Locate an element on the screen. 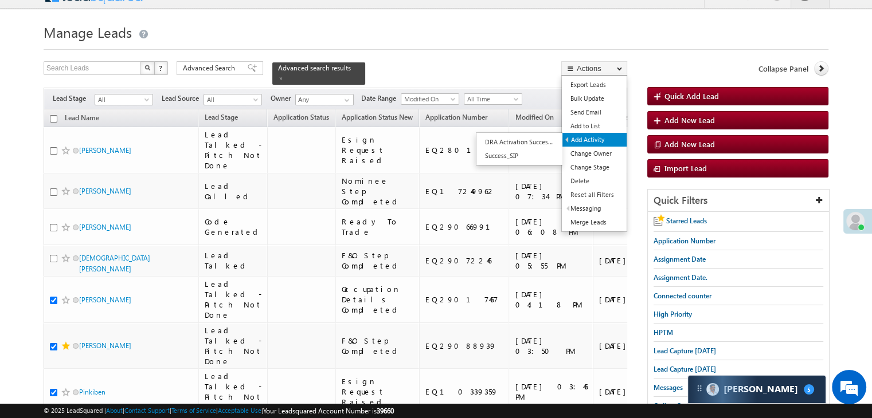 The height and width of the screenshot is (418, 872). div: Lead Talked is located at coordinates (233, 261).